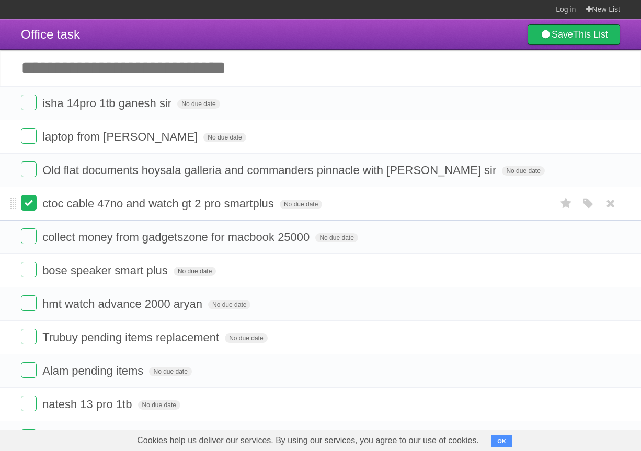 The height and width of the screenshot is (451, 641). What do you see at coordinates (574, 35) in the screenshot?
I see `a: SaveThis List` at bounding box center [574, 35].